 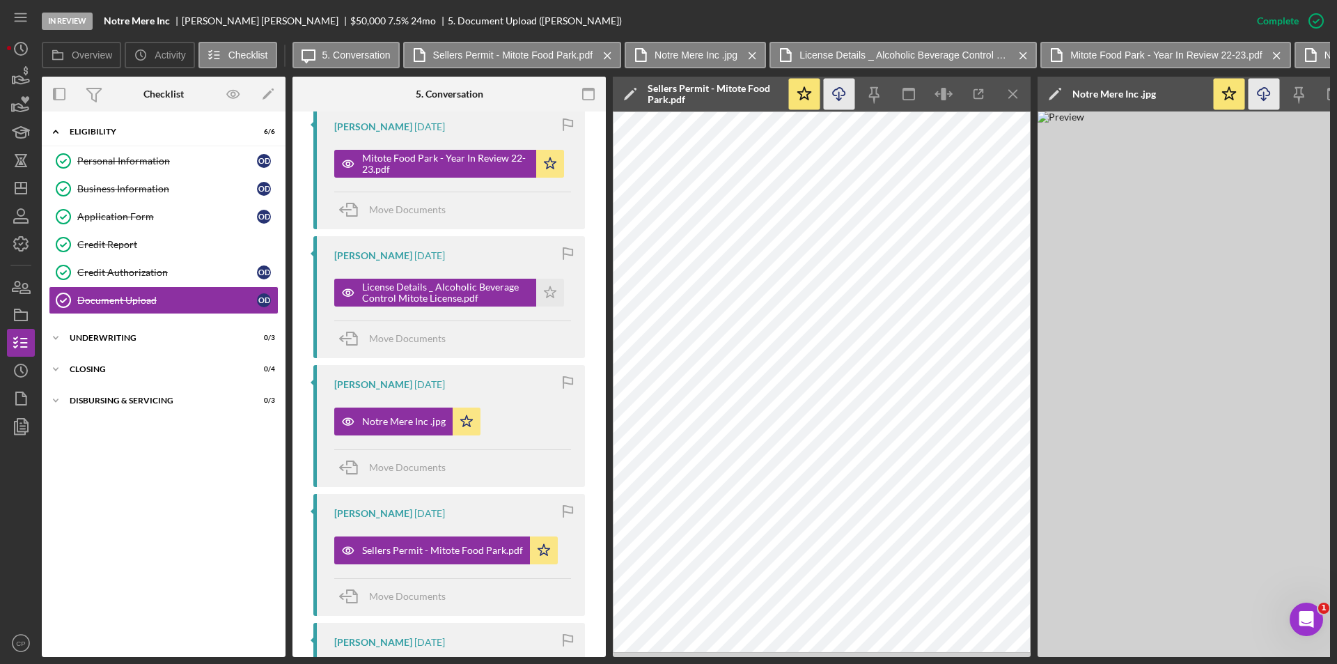 What do you see at coordinates (449, 94) in the screenshot?
I see `div: 5. Conversation` at bounding box center [449, 94].